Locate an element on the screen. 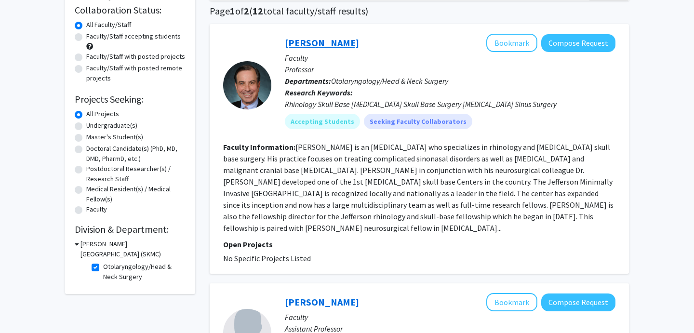 The height and width of the screenshot is (333, 694). button: Compose Request to Marc Rosen is located at coordinates (578, 43).